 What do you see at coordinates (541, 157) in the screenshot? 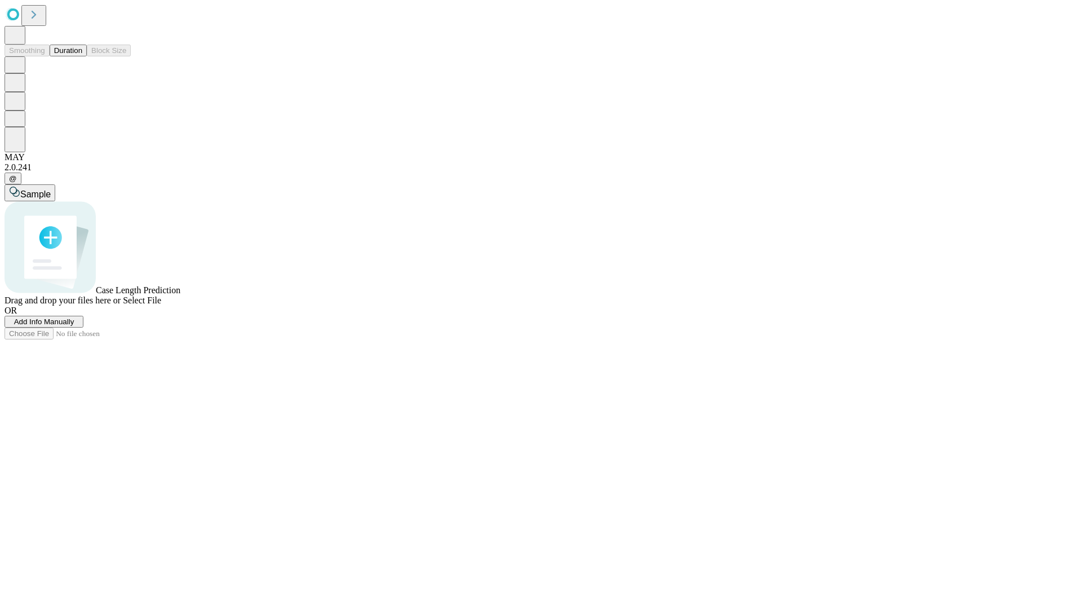
I see `div: MAY` at bounding box center [541, 157].